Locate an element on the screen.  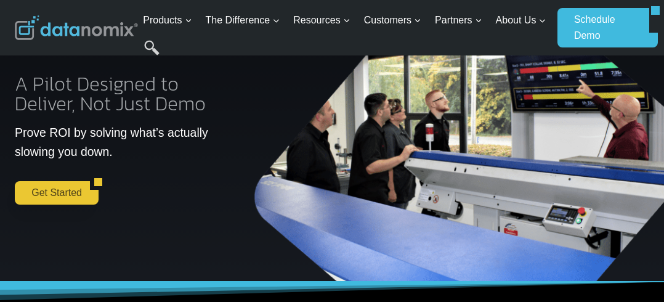
a: Get Started is located at coordinates (52, 193).